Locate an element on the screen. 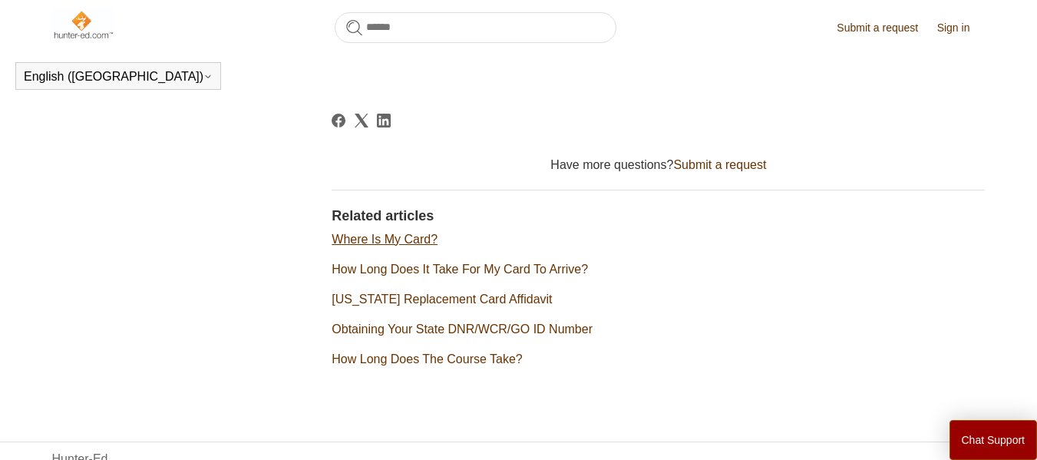 Image resolution: width=1037 pixels, height=460 pixels. svg: Share this page on X Corp is located at coordinates (362, 121).